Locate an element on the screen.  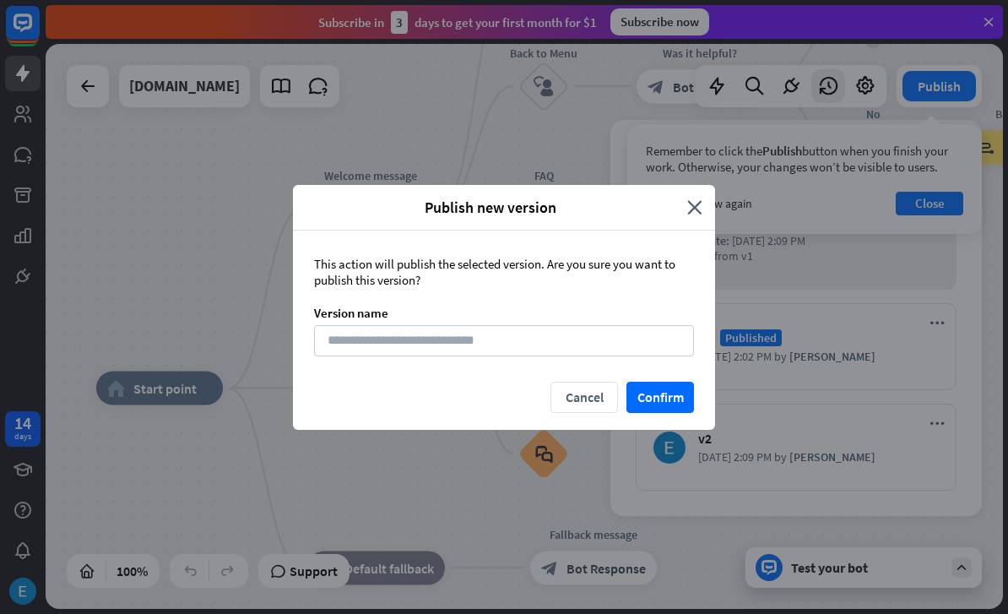
div: This action will publish the selected version. Are you sure you want to publish this version? is located at coordinates (504, 272).